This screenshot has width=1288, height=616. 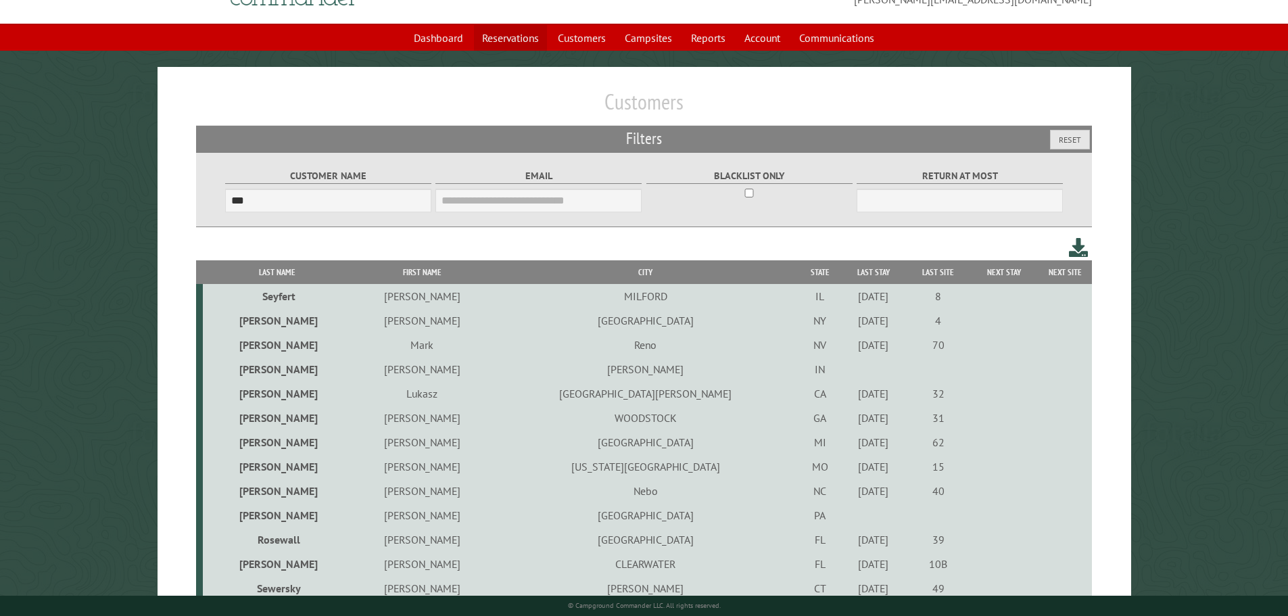 I want to click on label: Customer Name, so click(x=328, y=176).